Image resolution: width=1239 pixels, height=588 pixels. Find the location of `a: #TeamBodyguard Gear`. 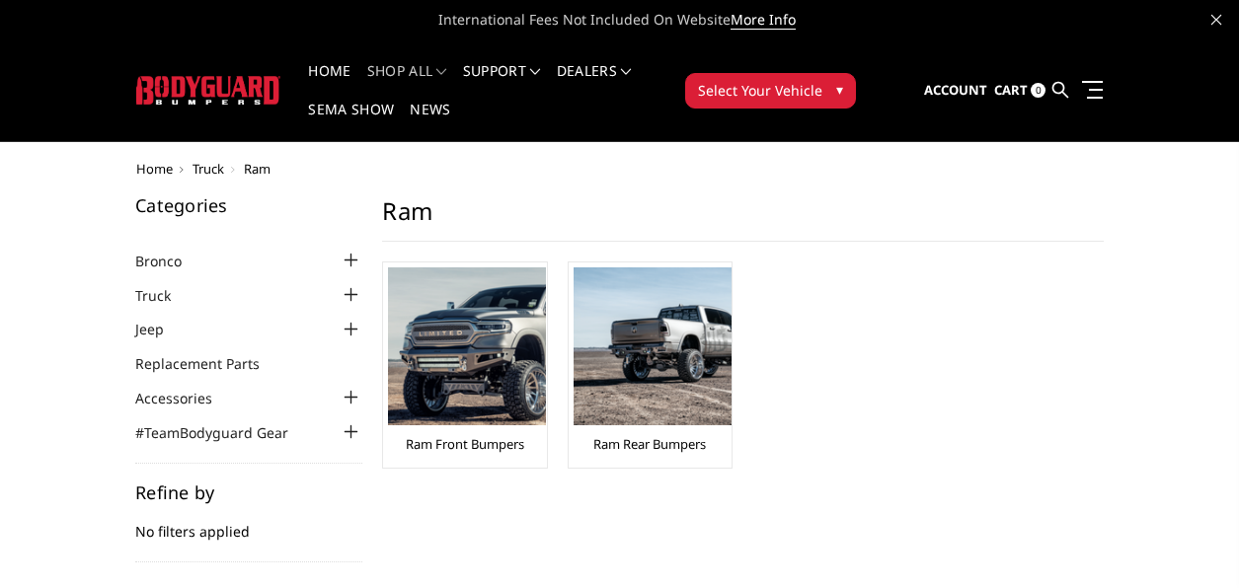

a: #TeamBodyguard Gear is located at coordinates (224, 432).